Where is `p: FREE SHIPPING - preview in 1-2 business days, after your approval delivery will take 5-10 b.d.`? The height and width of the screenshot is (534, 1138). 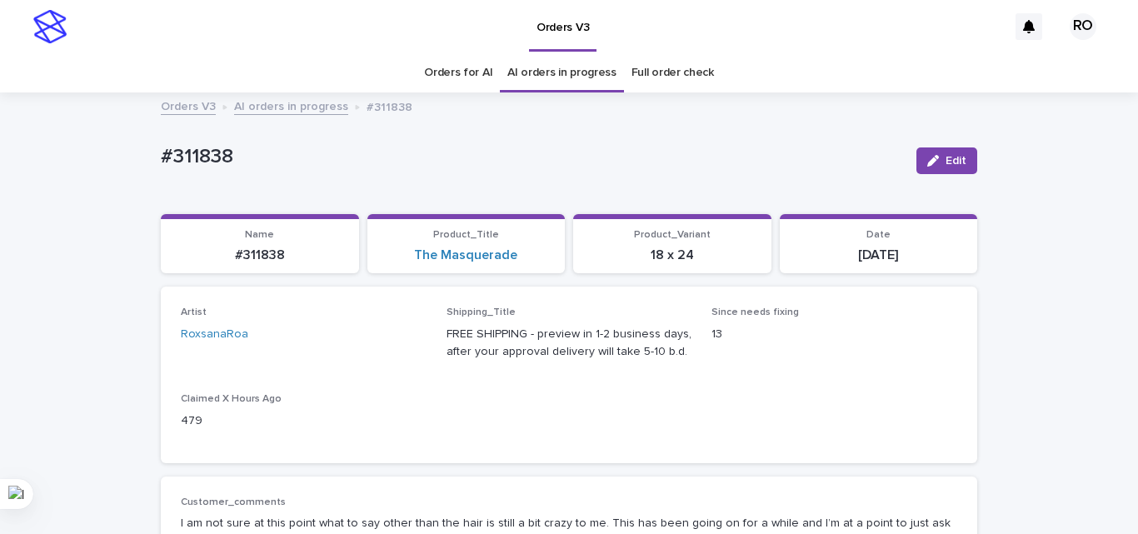
p: FREE SHIPPING - preview in 1-2 business days, after your approval delivery will take 5-10 b.d. is located at coordinates (569, 343).